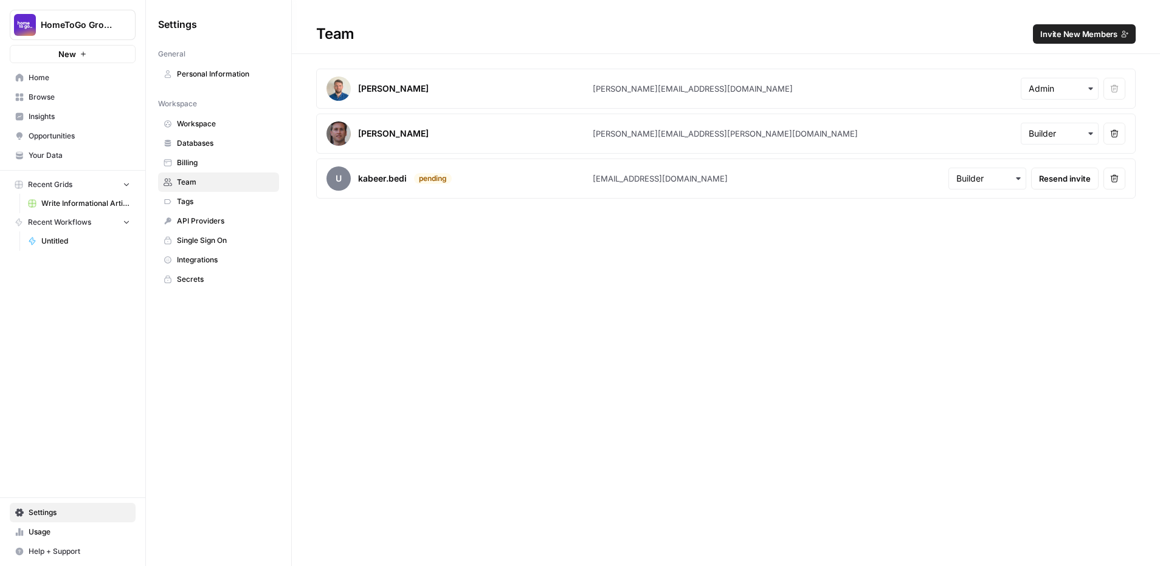  Describe the element at coordinates (726, 34) in the screenshot. I see `div: Team` at that location.